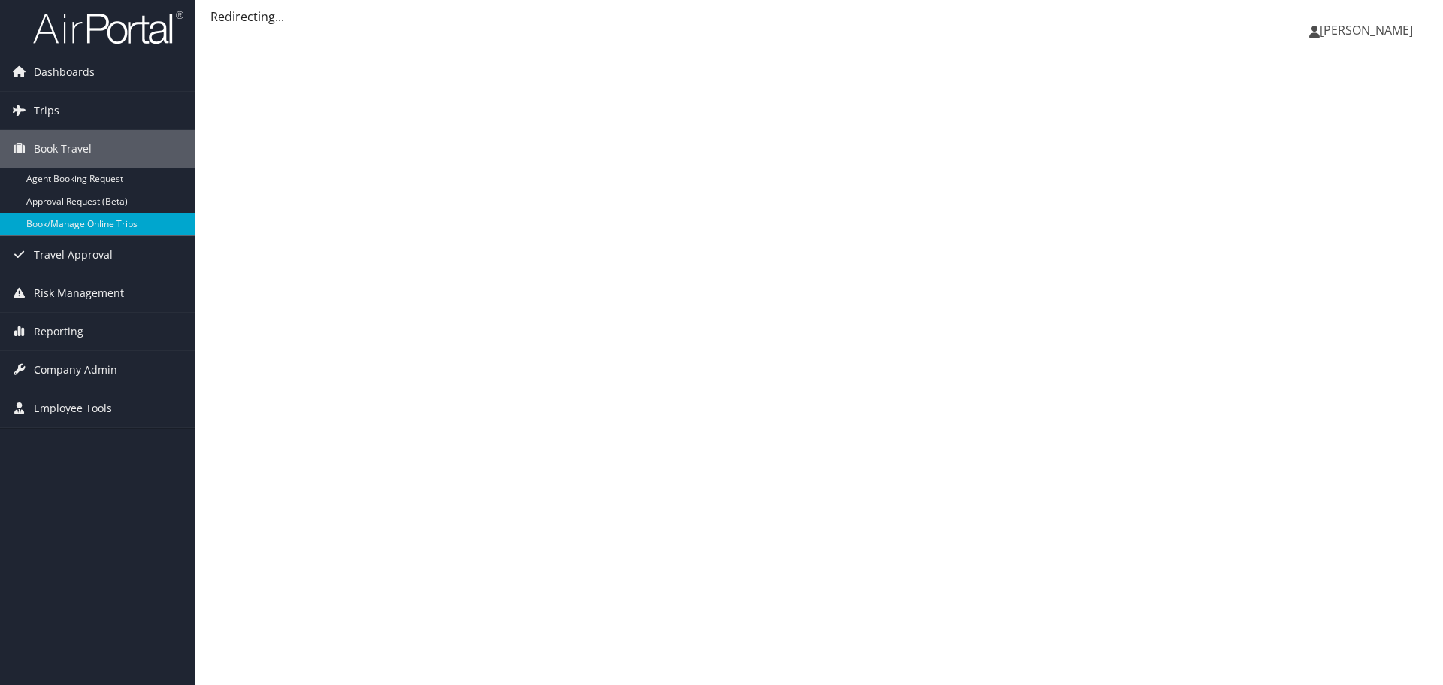  Describe the element at coordinates (47, 110) in the screenshot. I see `span: Trips` at that location.